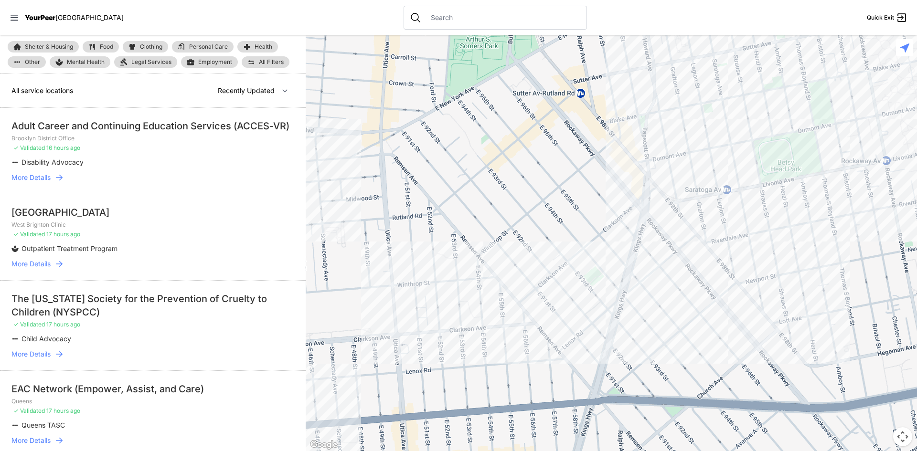 Image resolution: width=917 pixels, height=451 pixels. I want to click on a: Other, so click(27, 62).